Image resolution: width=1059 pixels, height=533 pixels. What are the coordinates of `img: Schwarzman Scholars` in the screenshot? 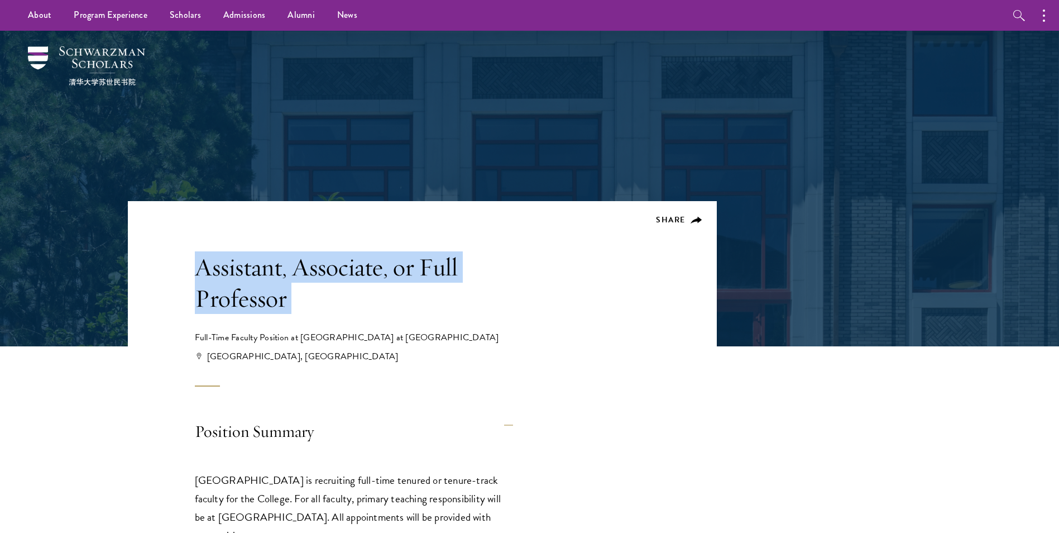 It's located at (87, 66).